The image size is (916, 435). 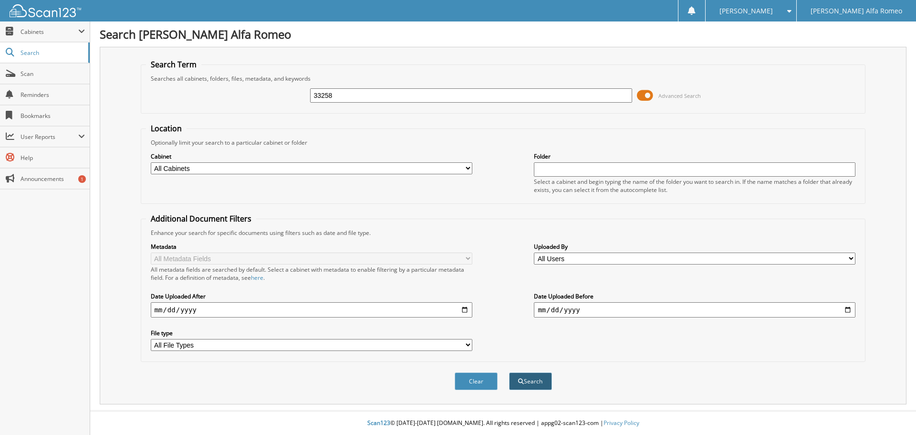 What do you see at coordinates (312, 156) in the screenshot?
I see `label: Cabinet` at bounding box center [312, 156].